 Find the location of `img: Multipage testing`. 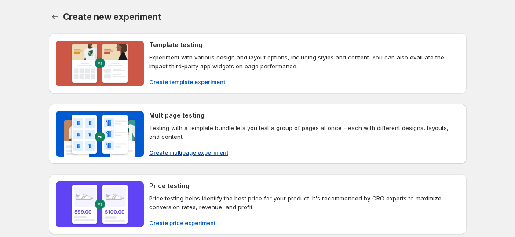

img: Multipage testing is located at coordinates (100, 134).